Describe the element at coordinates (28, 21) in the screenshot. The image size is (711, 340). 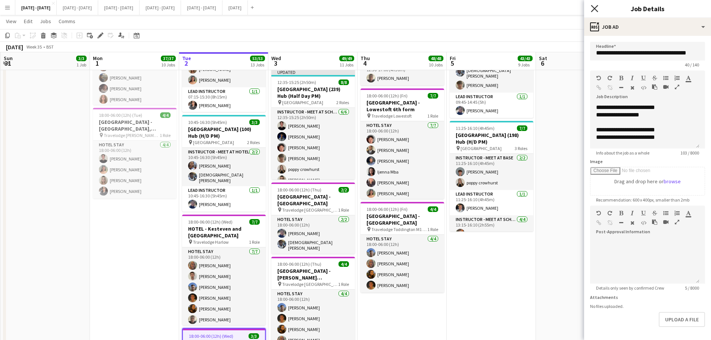
I see `a: Edit` at that location.